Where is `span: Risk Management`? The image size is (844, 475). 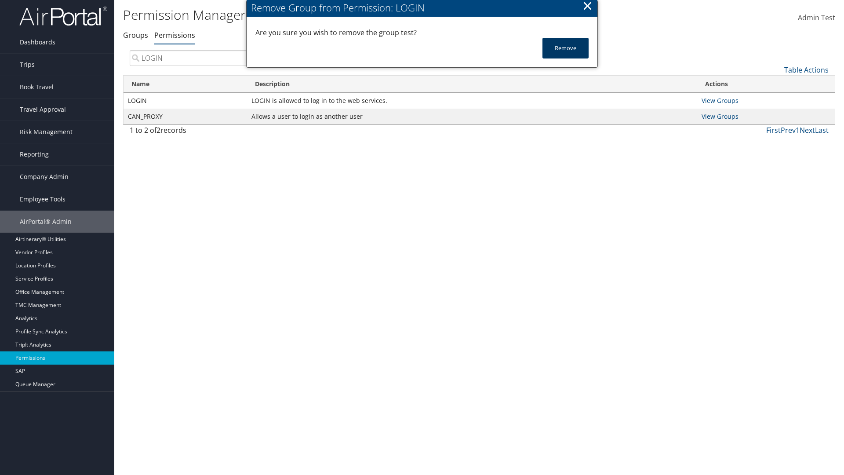 span: Risk Management is located at coordinates (46, 132).